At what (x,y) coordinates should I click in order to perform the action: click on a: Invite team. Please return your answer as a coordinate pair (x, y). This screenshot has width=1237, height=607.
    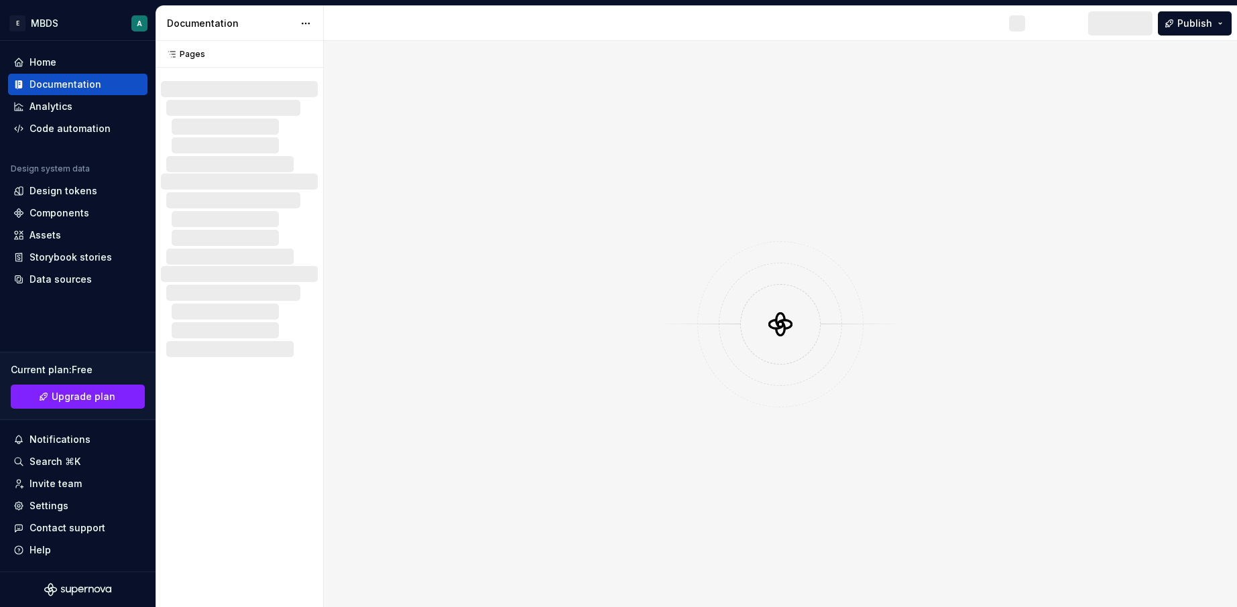
    Looking at the image, I should click on (78, 484).